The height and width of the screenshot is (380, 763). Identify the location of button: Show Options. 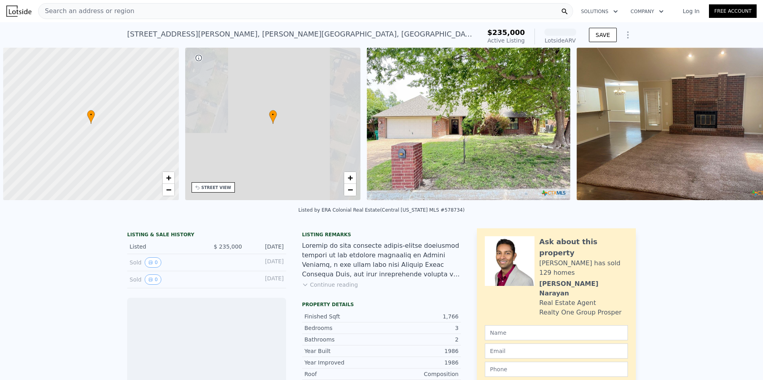
(628, 35).